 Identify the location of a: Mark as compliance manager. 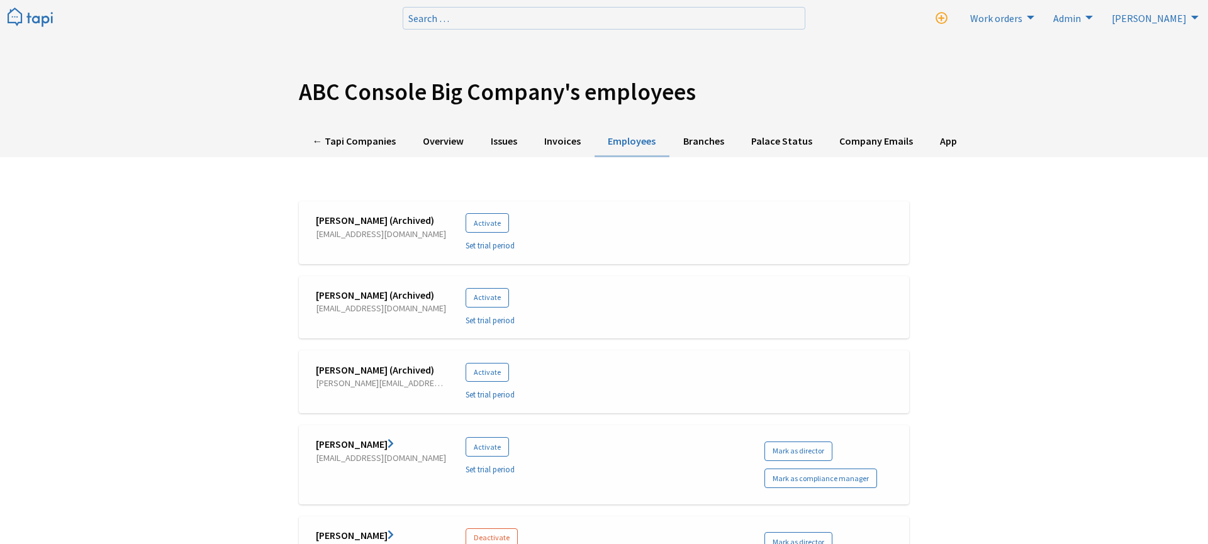
(820, 478).